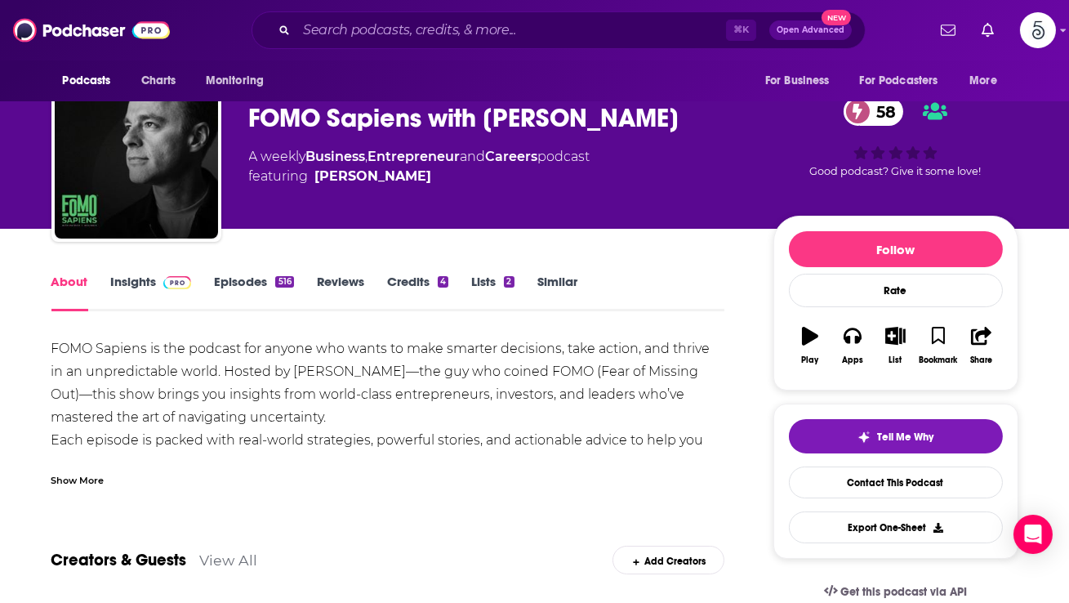  Describe the element at coordinates (234, 81) in the screenshot. I see `span: Monitoring` at that location.